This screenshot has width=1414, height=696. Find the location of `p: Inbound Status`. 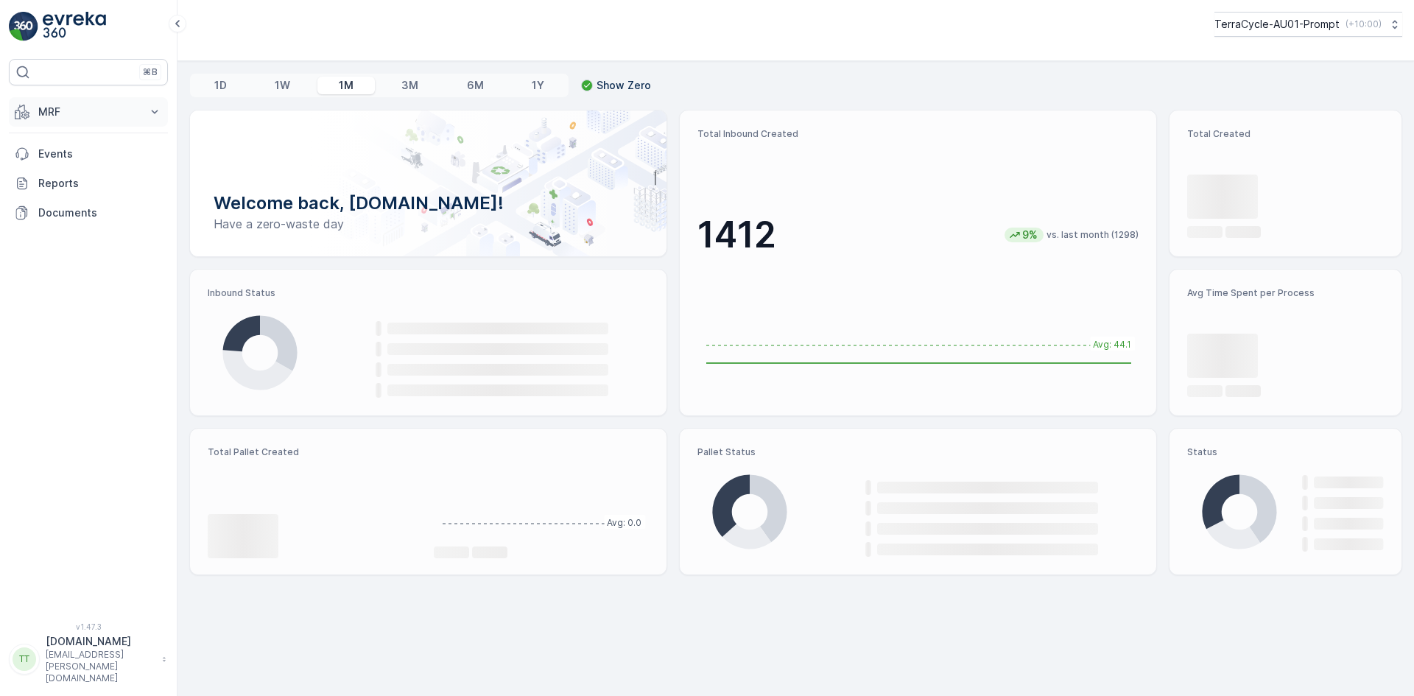

p: Inbound Status is located at coordinates (428, 293).